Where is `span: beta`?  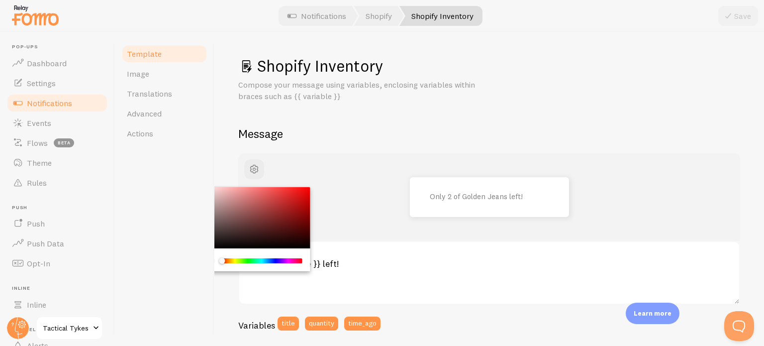
span: beta is located at coordinates (64, 143).